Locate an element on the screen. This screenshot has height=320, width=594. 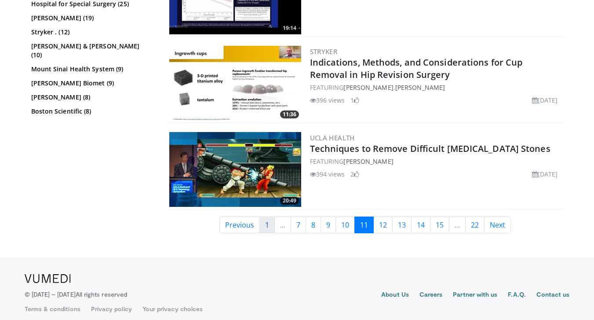
a: F.A.Q. is located at coordinates (517, 295).